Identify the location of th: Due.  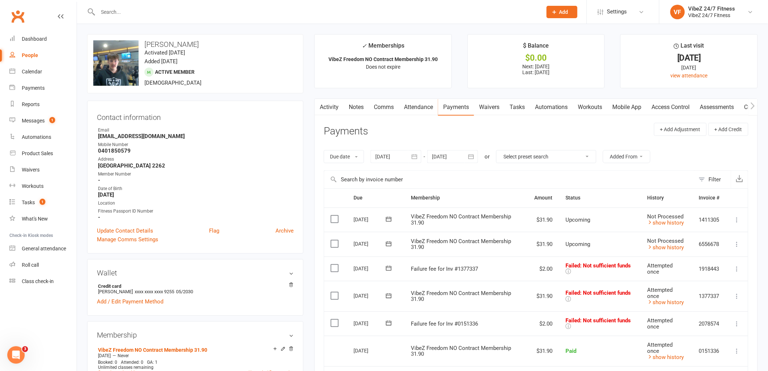
(376, 198).